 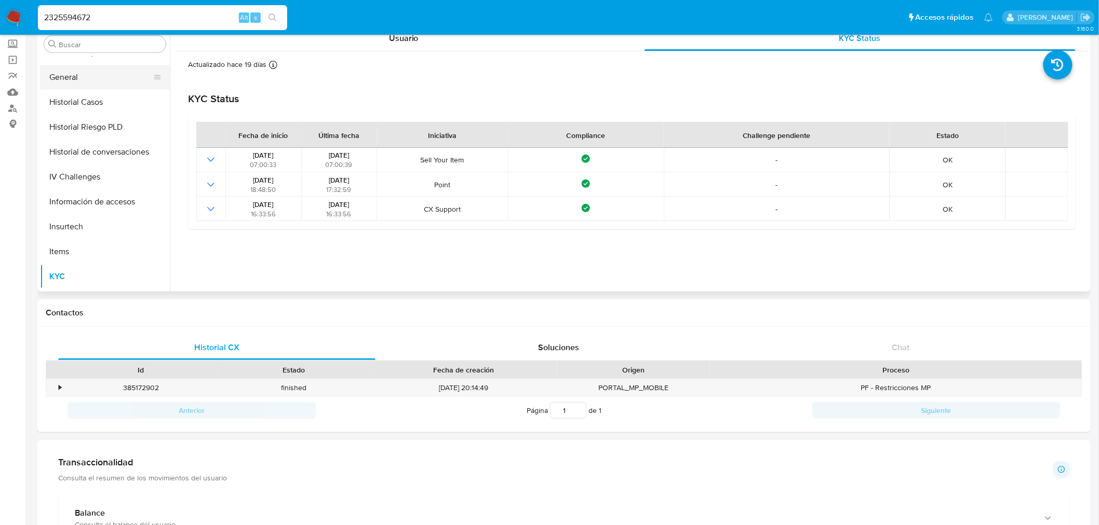 What do you see at coordinates (1085, 17) in the screenshot?
I see `a: Salir` at bounding box center [1085, 17].